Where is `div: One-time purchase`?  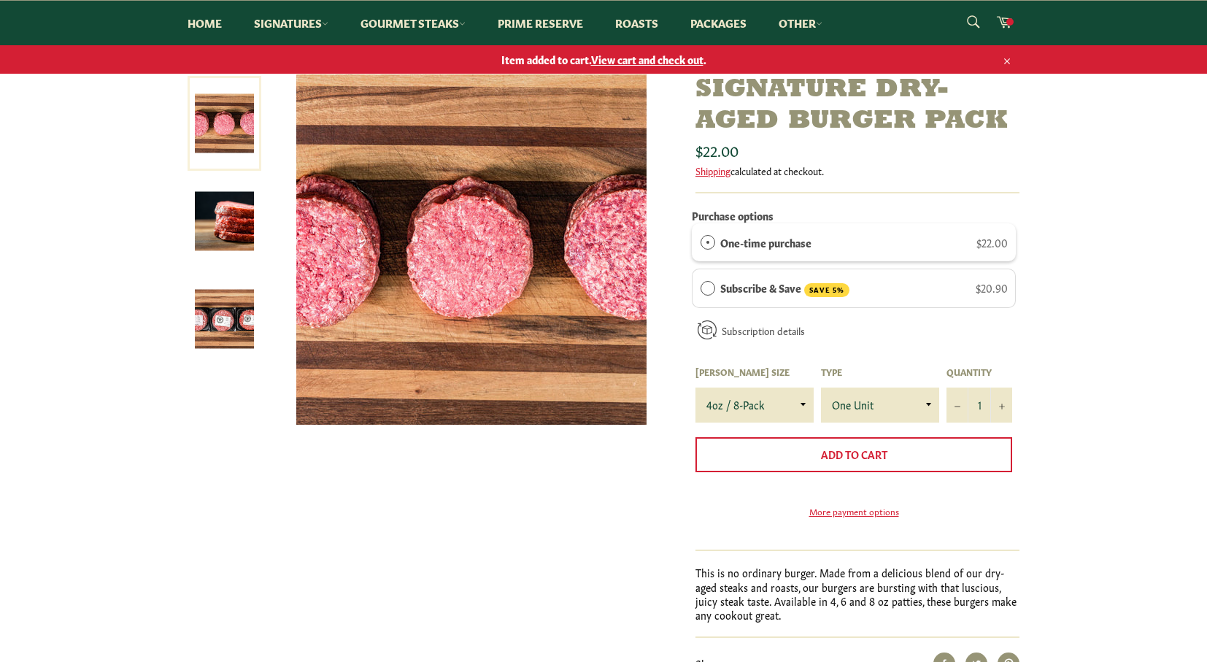
div: One-time purchase is located at coordinates (708, 242).